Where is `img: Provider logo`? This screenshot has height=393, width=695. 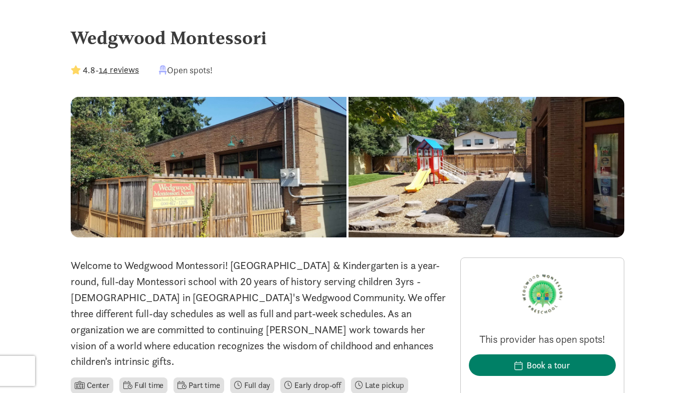
img: Provider logo is located at coordinates (543, 293).